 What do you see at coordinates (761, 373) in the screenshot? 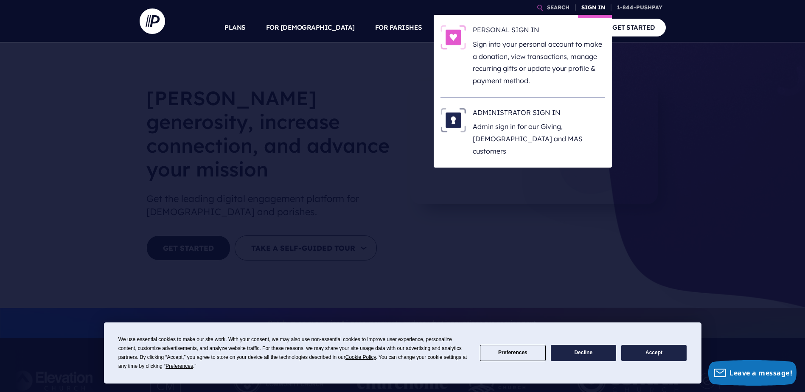
I see `span: Leave a message!` at bounding box center [761, 373].